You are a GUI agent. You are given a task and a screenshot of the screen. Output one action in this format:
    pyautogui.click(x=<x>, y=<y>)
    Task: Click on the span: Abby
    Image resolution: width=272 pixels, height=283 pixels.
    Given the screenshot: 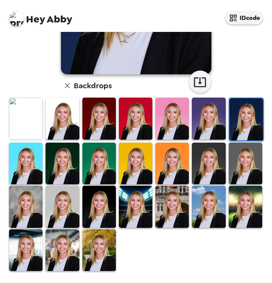 What is the action you would take?
    pyautogui.click(x=41, y=16)
    